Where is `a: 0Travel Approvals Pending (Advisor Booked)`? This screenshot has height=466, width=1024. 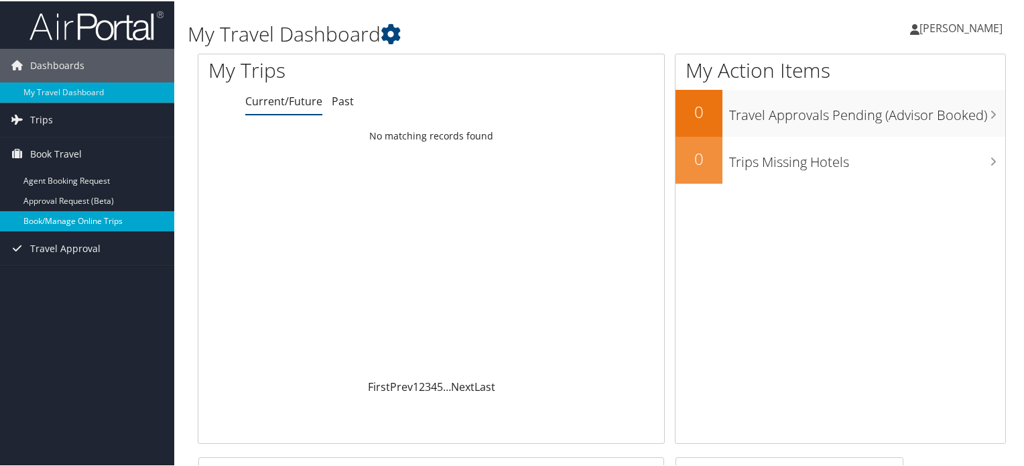 a: 0Travel Approvals Pending (Advisor Booked) is located at coordinates (840, 112).